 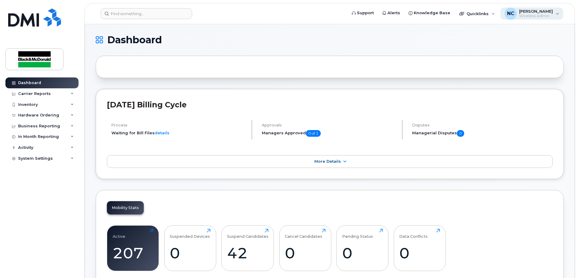 What do you see at coordinates (119, 233) in the screenshot?
I see `div: Active` at bounding box center [119, 233].